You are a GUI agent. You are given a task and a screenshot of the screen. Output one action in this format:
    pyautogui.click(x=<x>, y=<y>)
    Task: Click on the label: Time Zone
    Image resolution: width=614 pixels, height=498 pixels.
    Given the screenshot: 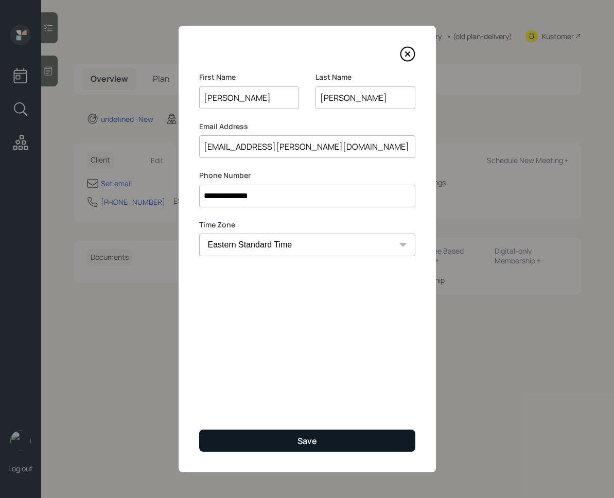 What is the action you would take?
    pyautogui.click(x=307, y=225)
    